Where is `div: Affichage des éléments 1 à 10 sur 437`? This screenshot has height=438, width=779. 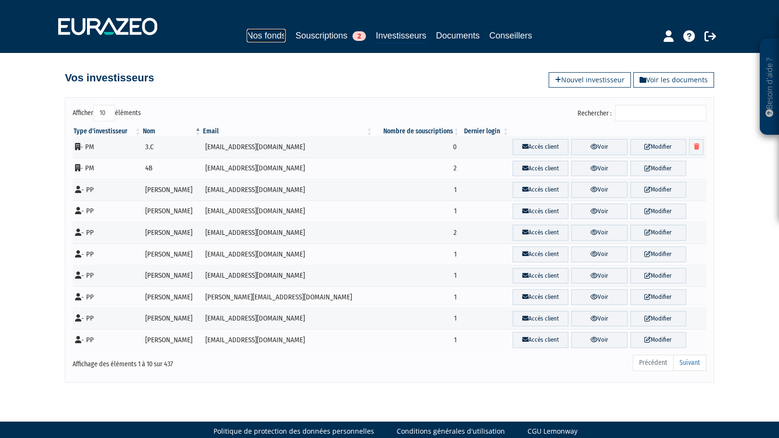
div: Affichage des éléments 1 à 10 sur 437 is located at coordinates (201, 361).